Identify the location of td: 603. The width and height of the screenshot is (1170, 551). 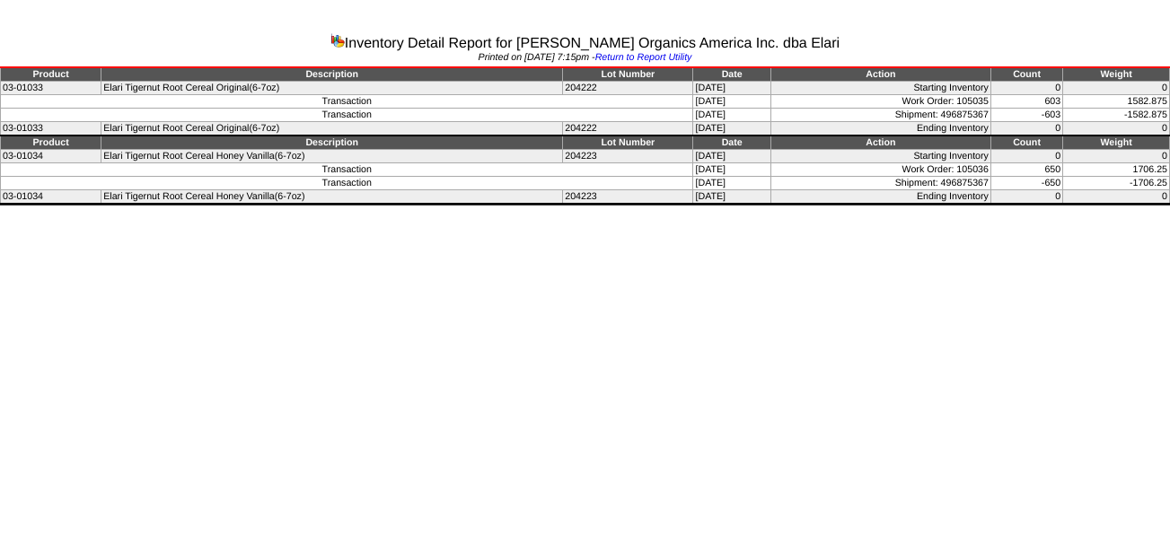
(1026, 101).